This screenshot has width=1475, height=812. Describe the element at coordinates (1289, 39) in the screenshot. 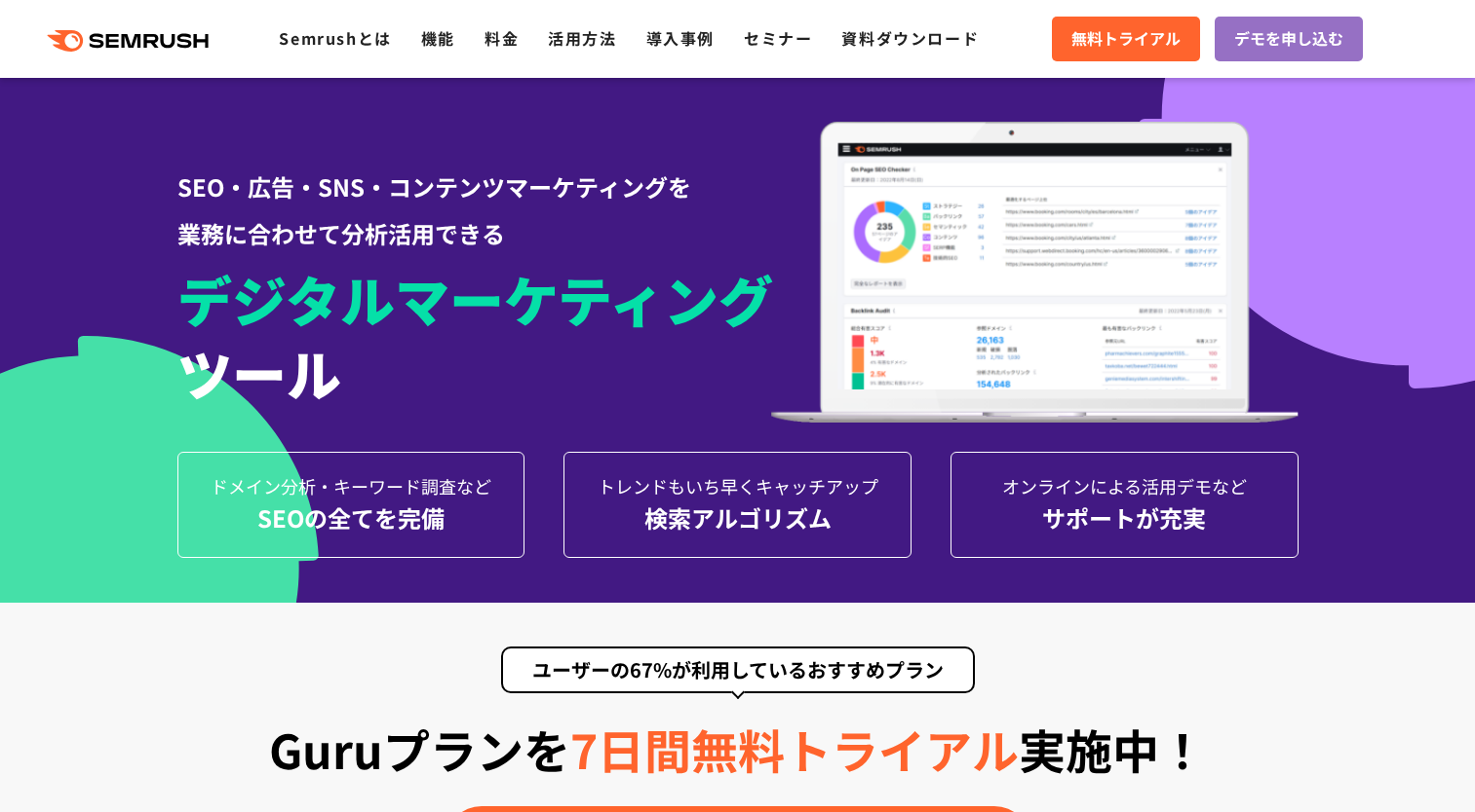

I see `a: デモを申し込む` at that location.